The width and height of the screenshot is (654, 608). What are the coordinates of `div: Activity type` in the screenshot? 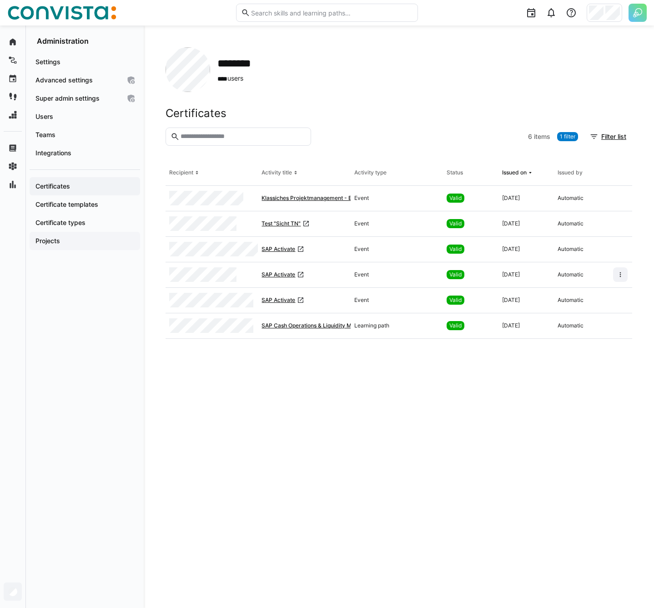 It's located at (370, 172).